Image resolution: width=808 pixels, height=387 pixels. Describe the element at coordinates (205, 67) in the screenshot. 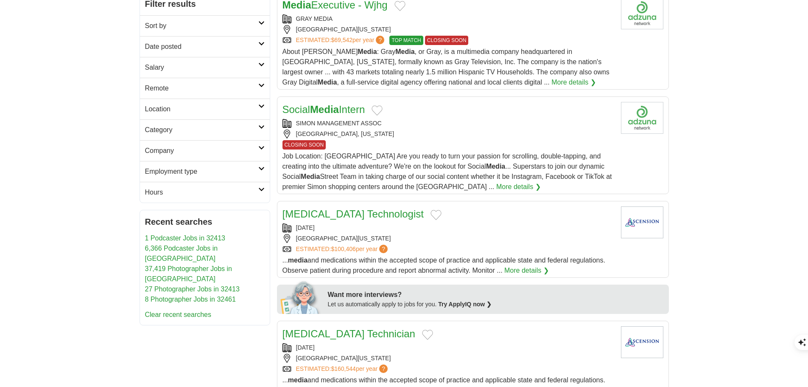

I see `a: Salary` at that location.